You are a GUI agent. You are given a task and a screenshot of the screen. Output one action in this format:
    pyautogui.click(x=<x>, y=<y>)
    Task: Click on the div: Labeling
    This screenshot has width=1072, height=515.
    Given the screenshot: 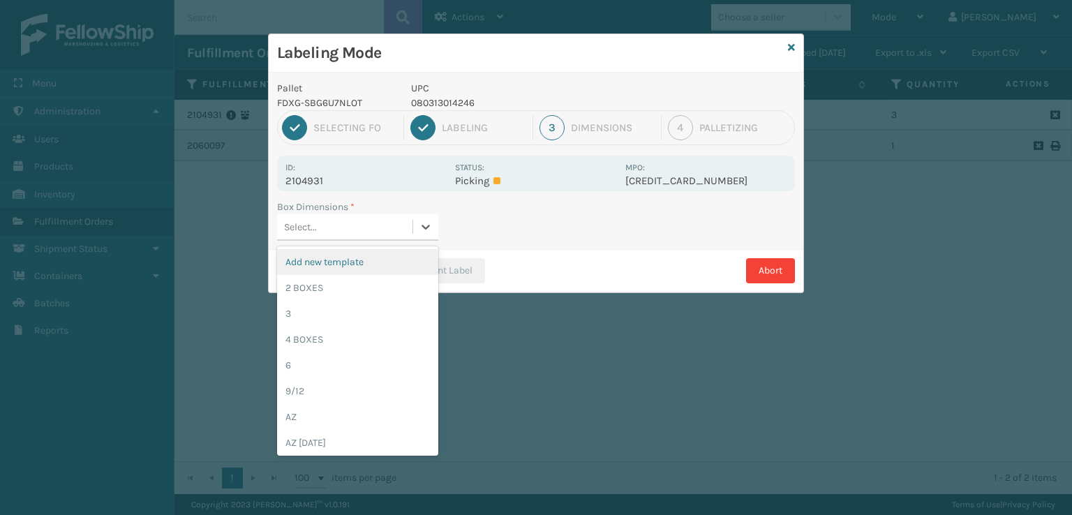 What is the action you would take?
    pyautogui.click(x=483, y=128)
    